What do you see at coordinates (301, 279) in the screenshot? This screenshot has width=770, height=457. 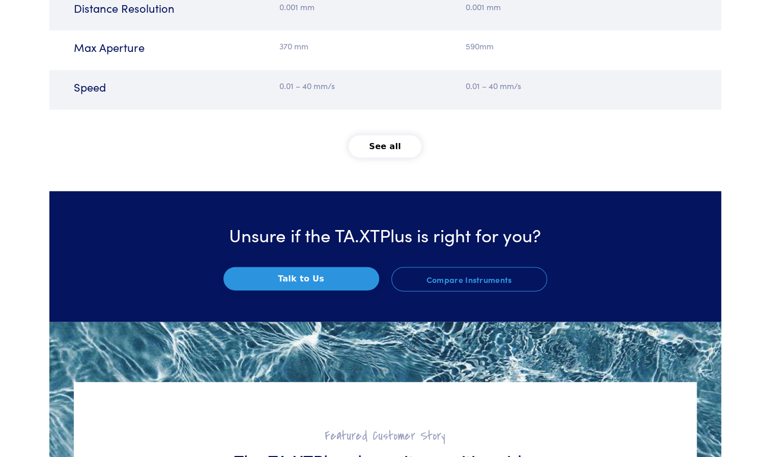 I see `button: Talk to Us` at bounding box center [301, 279].